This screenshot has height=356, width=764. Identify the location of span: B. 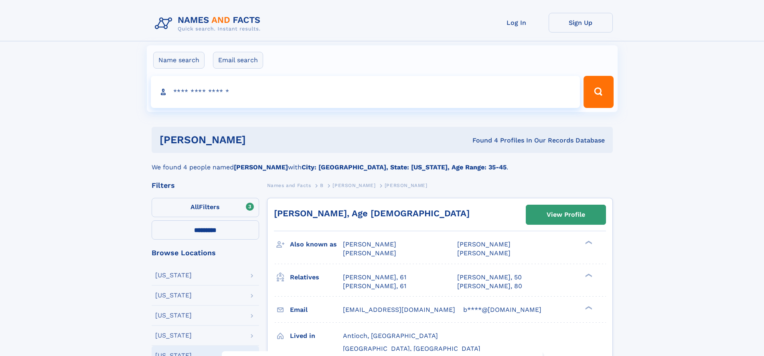
(322, 185).